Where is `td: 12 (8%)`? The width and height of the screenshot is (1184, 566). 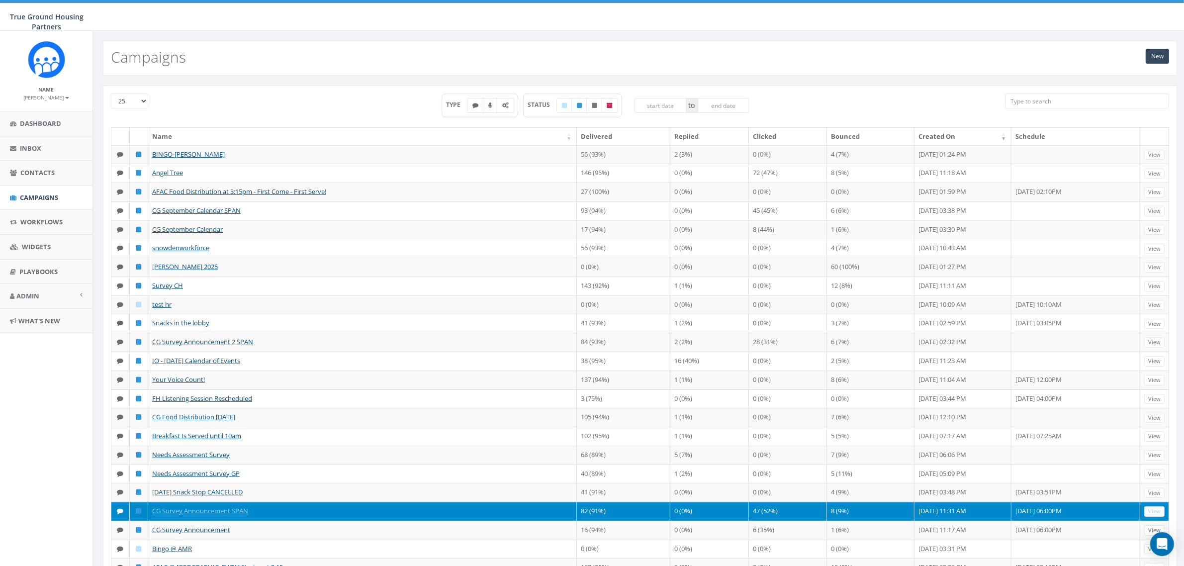 td: 12 (8%) is located at coordinates (871, 286).